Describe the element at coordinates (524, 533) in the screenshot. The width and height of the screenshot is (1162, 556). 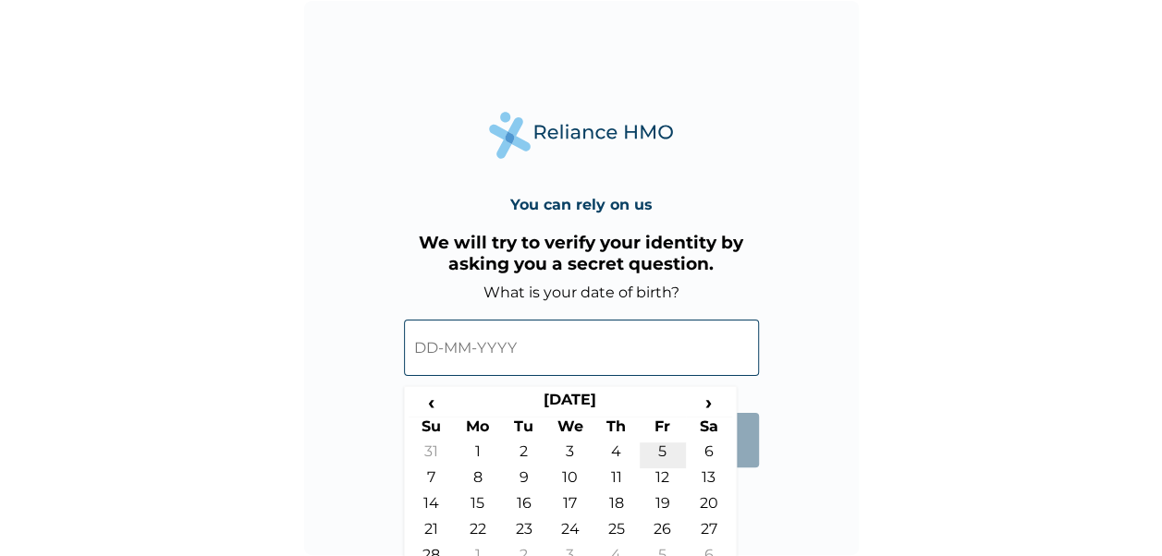
I see `td: 23` at that location.